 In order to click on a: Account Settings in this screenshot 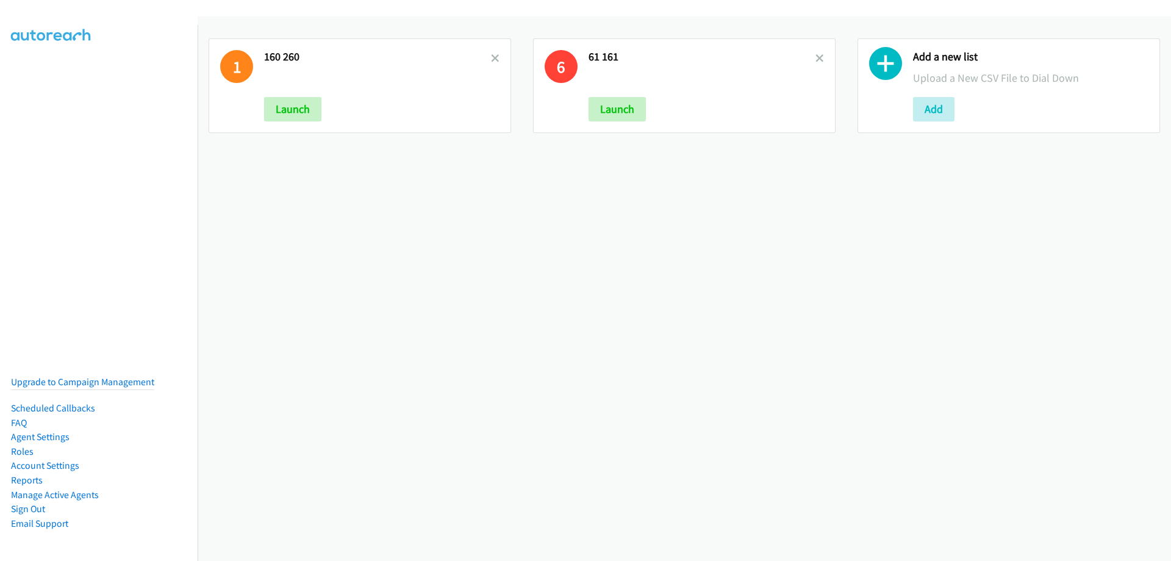, I will do `click(45, 465)`.